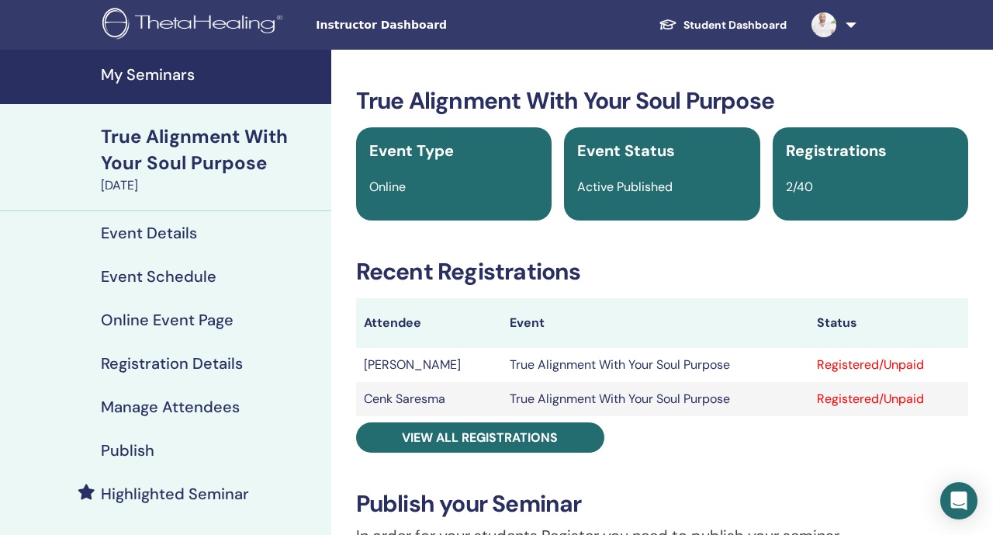 This screenshot has height=535, width=993. What do you see at coordinates (175, 494) in the screenshot?
I see `h4: Highlighted Seminar` at bounding box center [175, 494].